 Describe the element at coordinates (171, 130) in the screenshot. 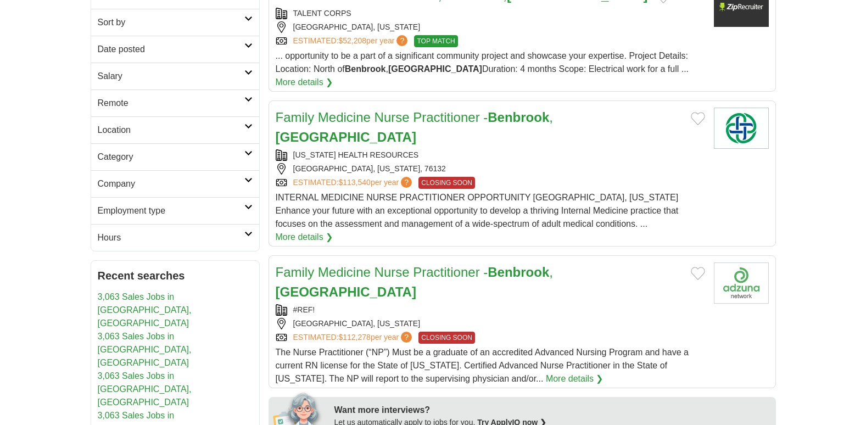

I see `h2: Location` at that location.